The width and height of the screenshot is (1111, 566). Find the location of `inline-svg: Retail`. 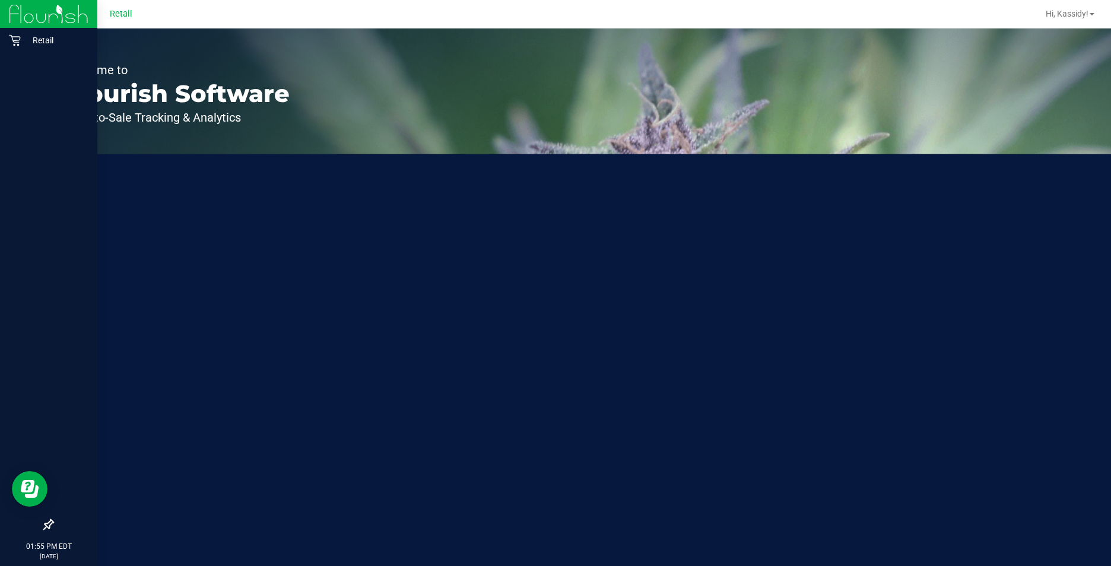

inline-svg: Retail is located at coordinates (15, 40).